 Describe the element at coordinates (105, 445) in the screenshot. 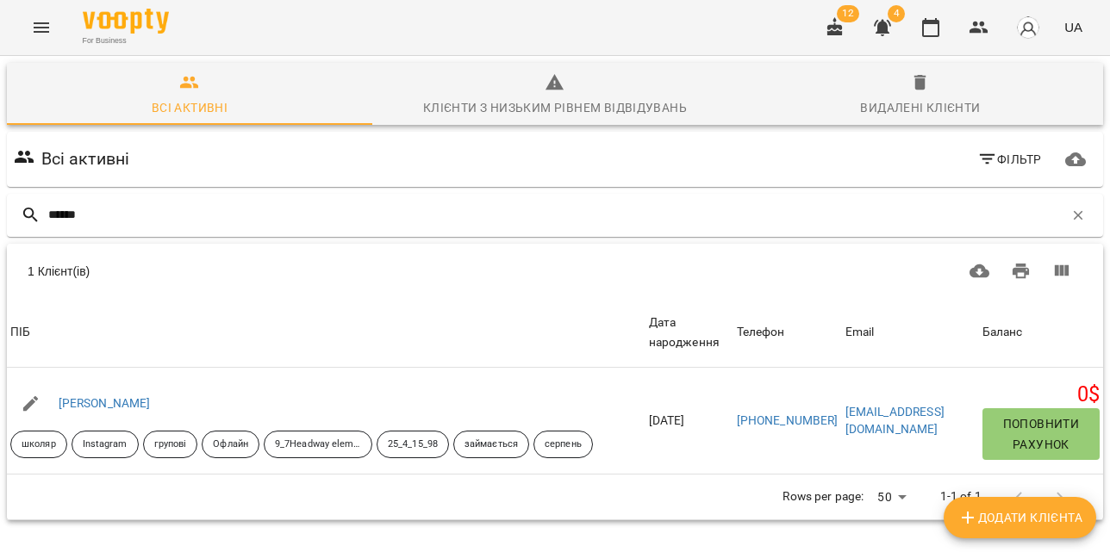

I see `p: Instagram` at that location.